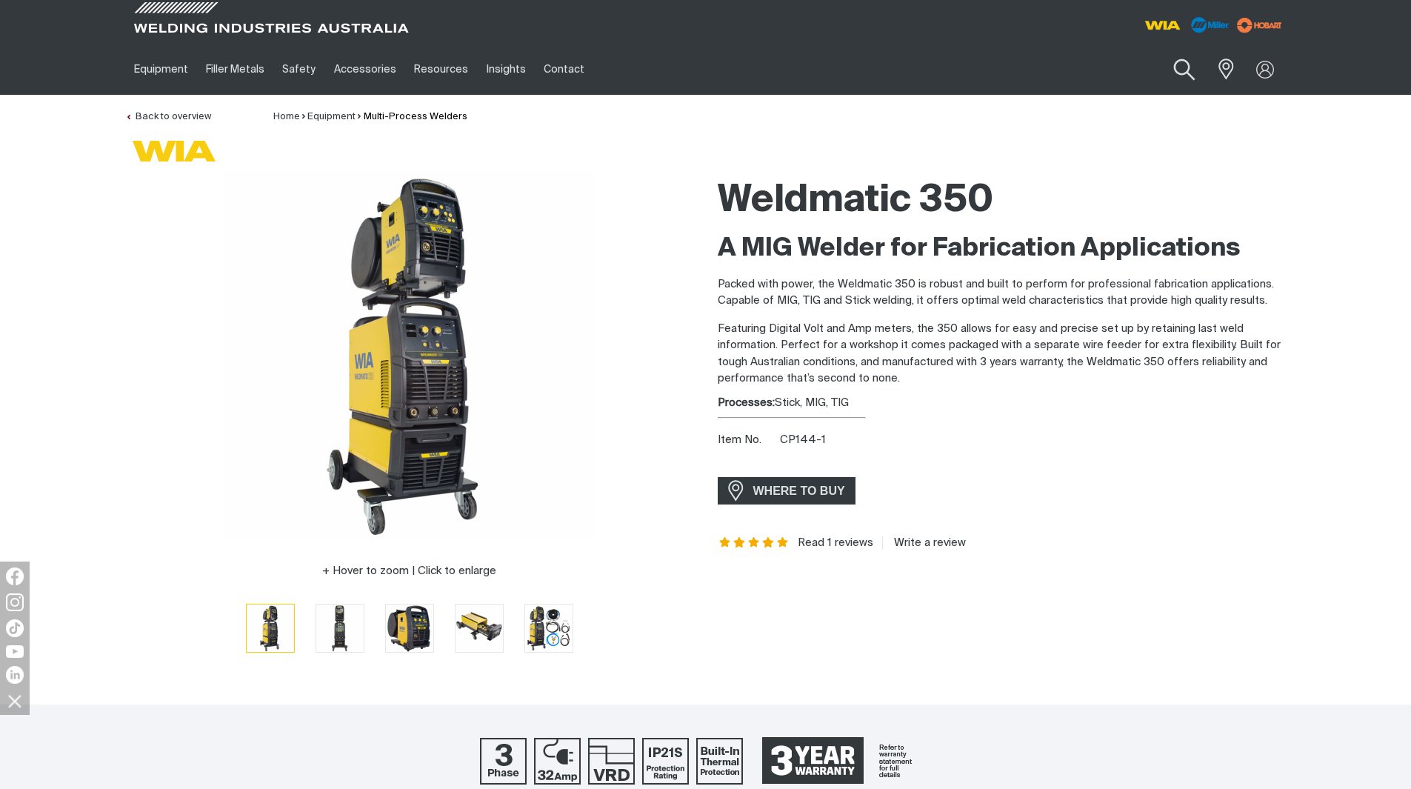 This screenshot has width=1411, height=789. What do you see at coordinates (836, 543) in the screenshot?
I see `a: Read 1 reviews` at bounding box center [836, 543].